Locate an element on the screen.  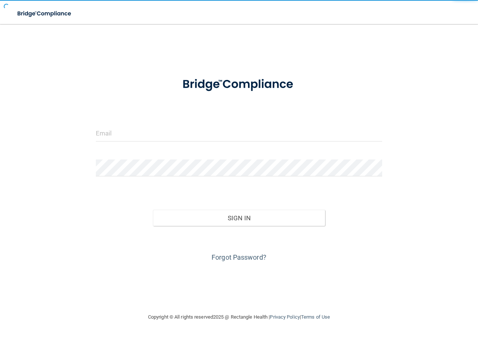
div: Copyright © All rights reserved 2025 @ Rectangle Health | | is located at coordinates (239, 317).